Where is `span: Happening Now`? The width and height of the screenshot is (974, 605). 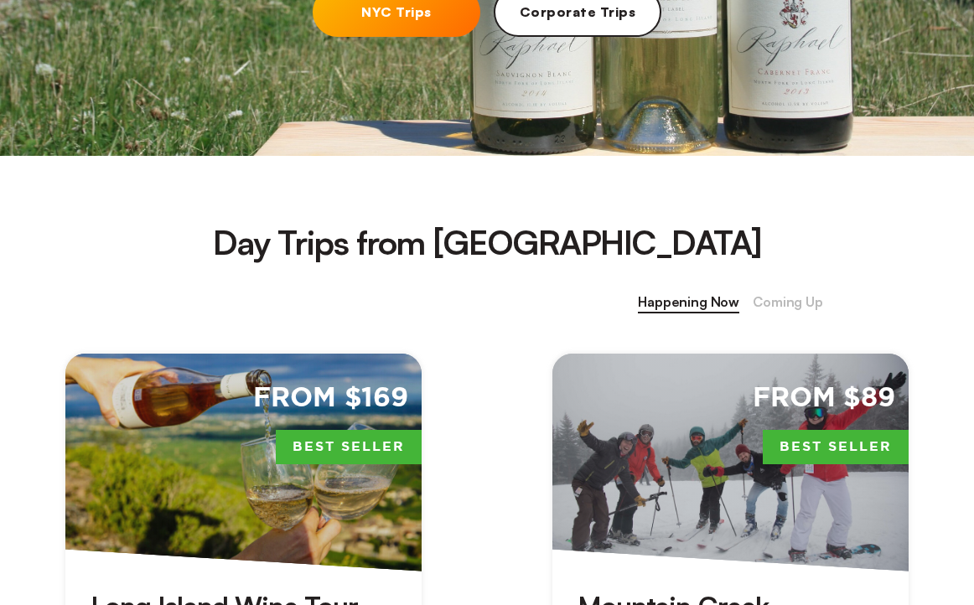 span: Happening Now is located at coordinates (688, 303).